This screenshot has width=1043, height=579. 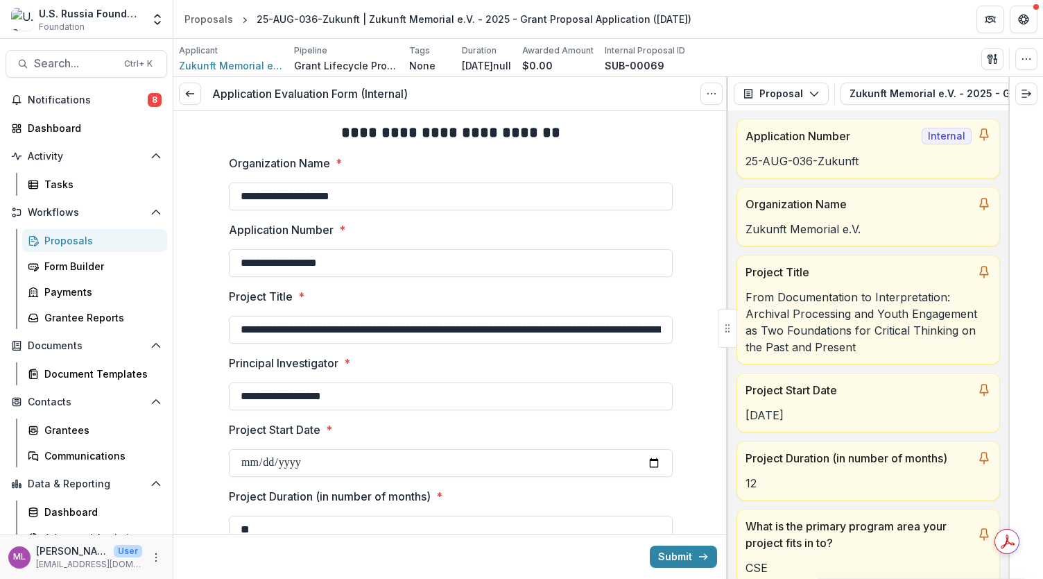 What do you see at coordinates (100, 429) in the screenshot?
I see `div: Grantees` at bounding box center [100, 429].